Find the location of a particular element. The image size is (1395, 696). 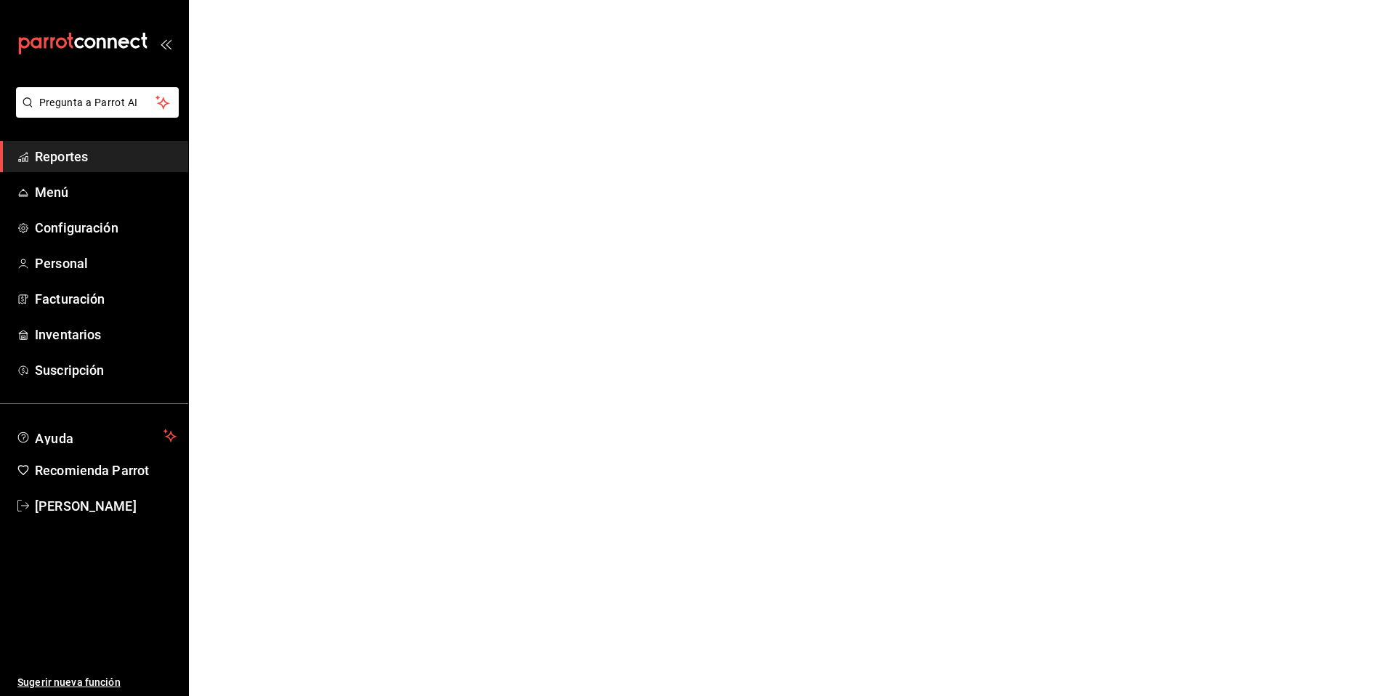

span: Configuración is located at coordinates (105, 227).